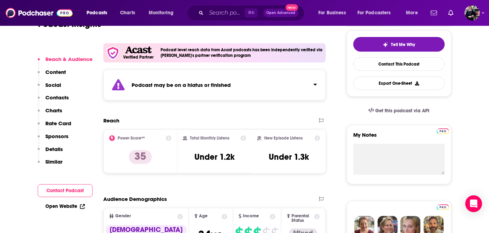 The image size is (489, 233). Describe the element at coordinates (281, 13) in the screenshot. I see `span: Open Advanced` at that location.